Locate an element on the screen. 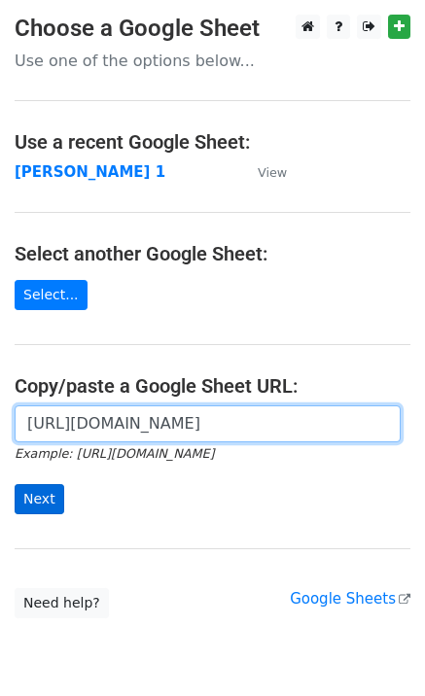 Image resolution: width=425 pixels, height=696 pixels. a: View is located at coordinates (263, 172).